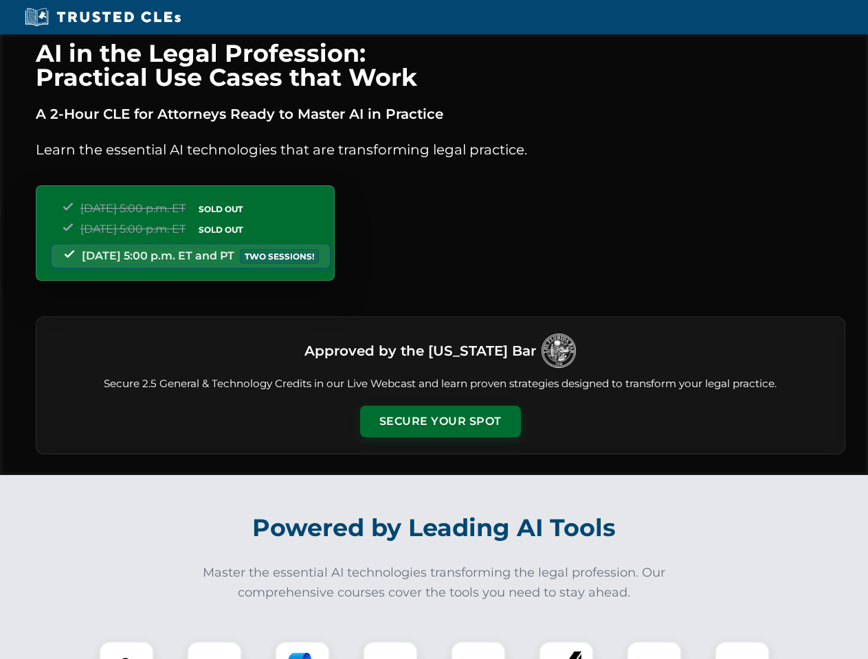  I want to click on p: Learn the essential AI technologies that are transforming legal practice., so click(440, 150).